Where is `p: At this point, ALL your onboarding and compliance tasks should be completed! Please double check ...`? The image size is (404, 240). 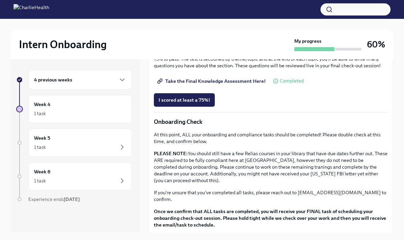 p: At this point, ALL your onboarding and compliance tasks should be completed! Please double check ... is located at coordinates (271, 138).